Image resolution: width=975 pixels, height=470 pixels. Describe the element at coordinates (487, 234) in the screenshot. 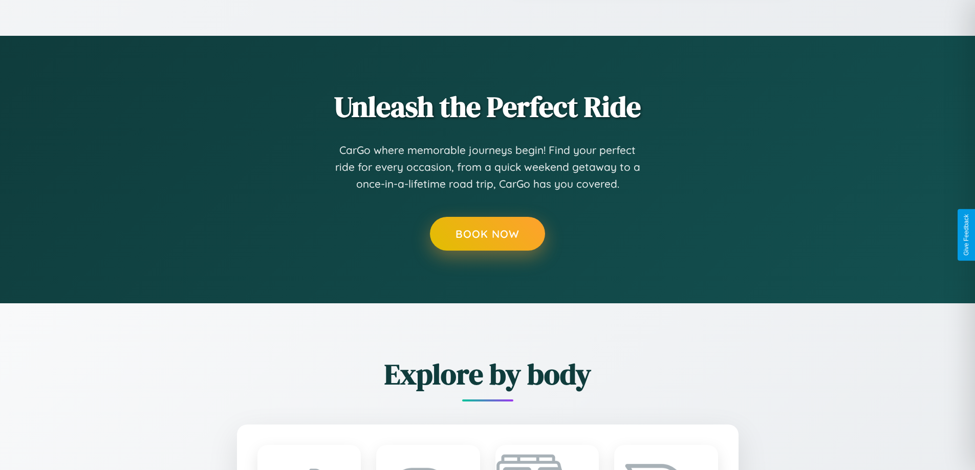

I see `button: Book Now` at that location.